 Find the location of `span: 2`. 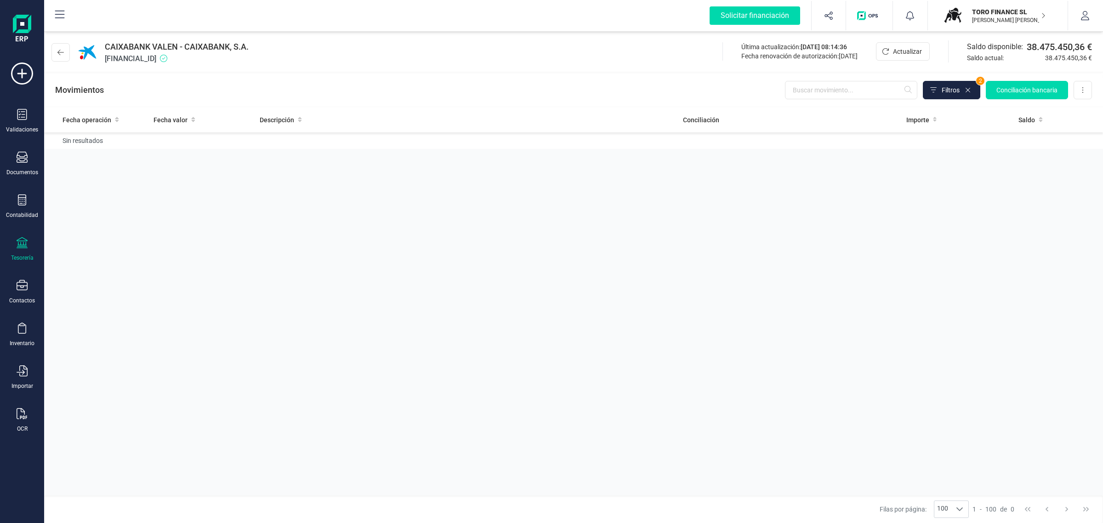

span: 2 is located at coordinates (981, 81).